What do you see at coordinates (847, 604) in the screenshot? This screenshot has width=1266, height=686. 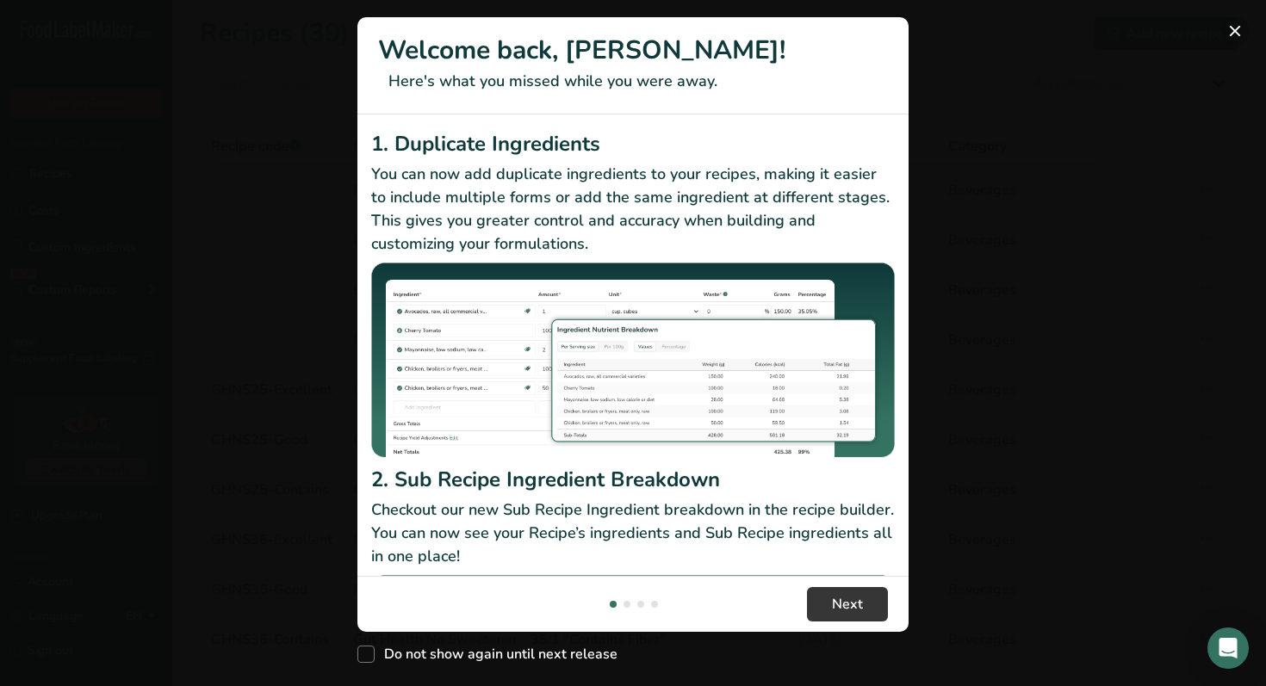 I see `span: Next` at bounding box center [847, 604].